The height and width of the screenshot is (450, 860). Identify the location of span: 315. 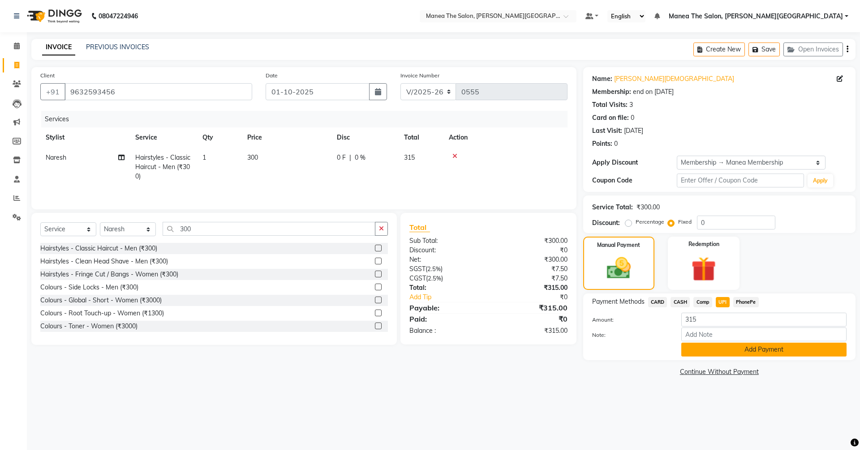
(409, 158).